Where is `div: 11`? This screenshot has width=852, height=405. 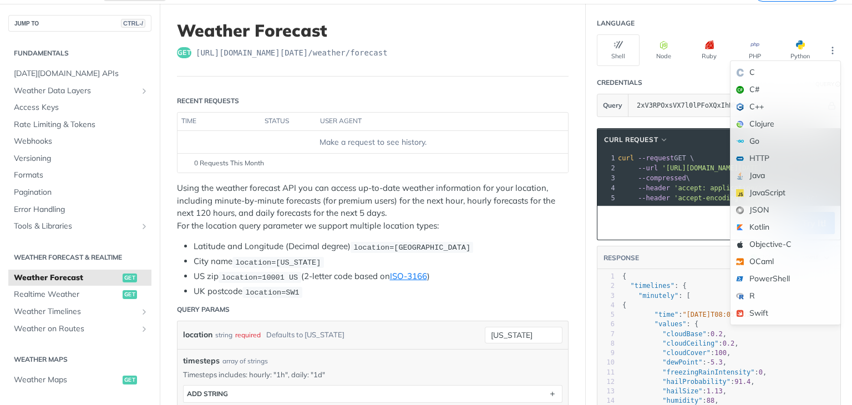 div: 11 is located at coordinates (606, 372).